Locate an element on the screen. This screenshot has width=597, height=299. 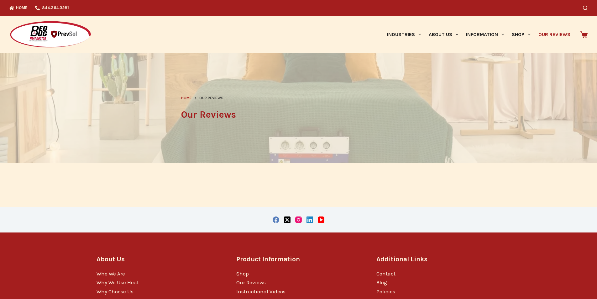
a: Home is located at coordinates (186, 98).